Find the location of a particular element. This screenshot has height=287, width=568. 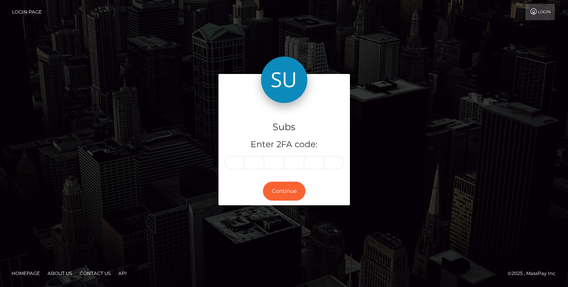

a: Homepage is located at coordinates (26, 273).